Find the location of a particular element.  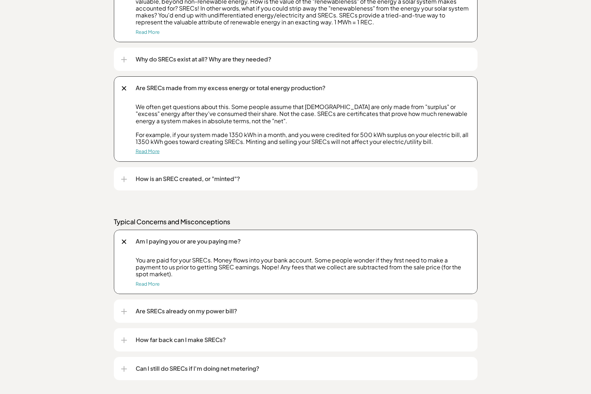

p: You are paid for your SRECs. Money flows into your bank account. Some people wonder if they first... is located at coordinates (303, 267).